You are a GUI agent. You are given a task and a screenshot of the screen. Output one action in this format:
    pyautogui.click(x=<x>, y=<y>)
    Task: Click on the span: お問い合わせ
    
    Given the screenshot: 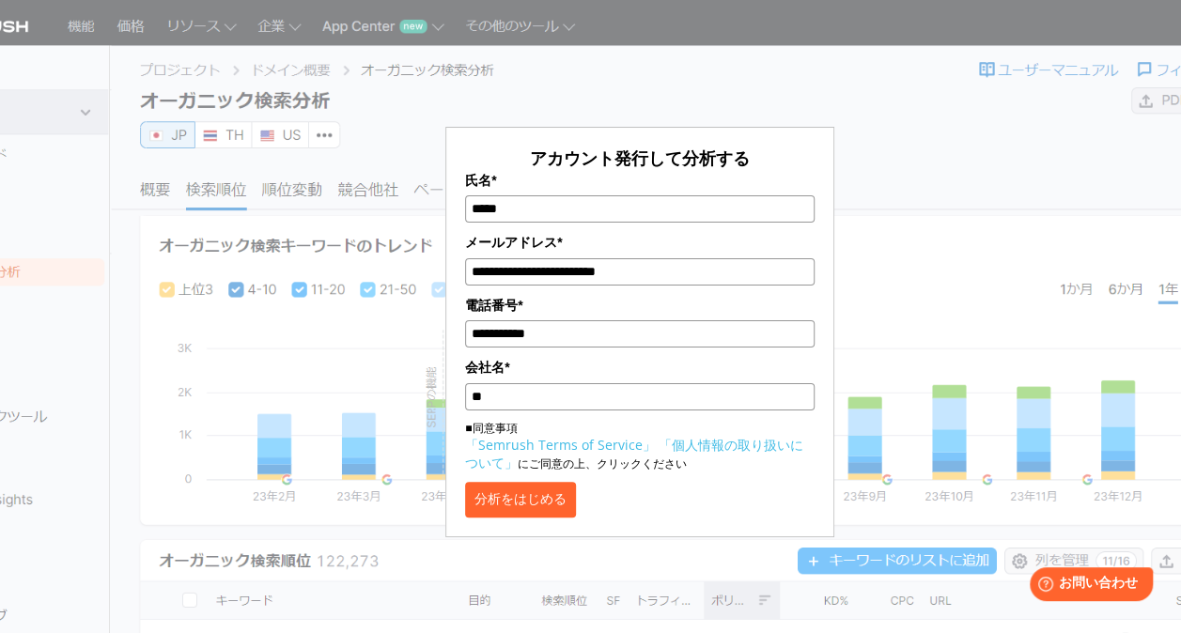 What is the action you would take?
    pyautogui.click(x=85, y=23)
    